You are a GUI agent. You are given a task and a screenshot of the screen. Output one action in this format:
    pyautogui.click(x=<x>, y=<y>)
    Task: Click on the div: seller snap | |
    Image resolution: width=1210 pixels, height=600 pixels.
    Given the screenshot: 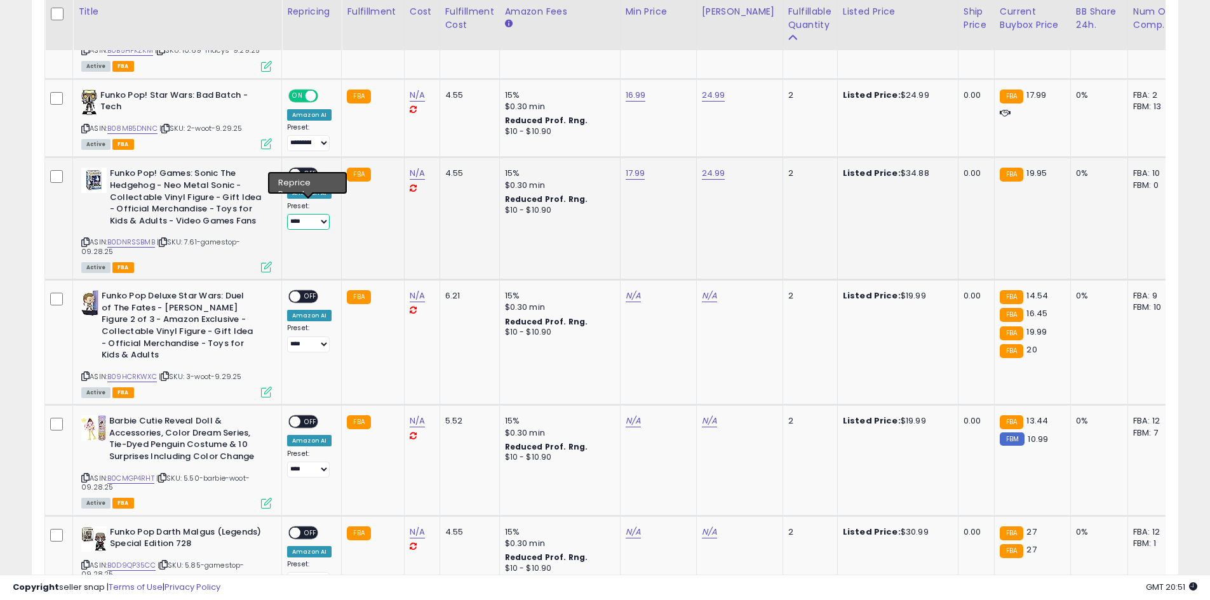 What is the action you would take?
    pyautogui.click(x=116, y=588)
    